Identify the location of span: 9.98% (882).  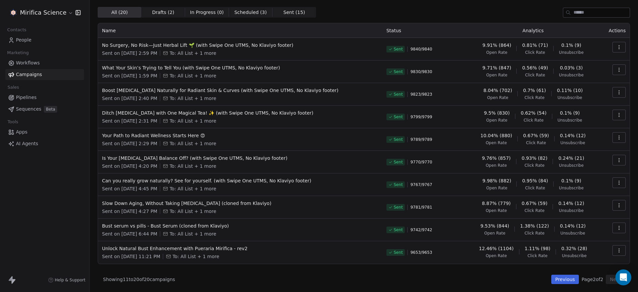
(497, 181).